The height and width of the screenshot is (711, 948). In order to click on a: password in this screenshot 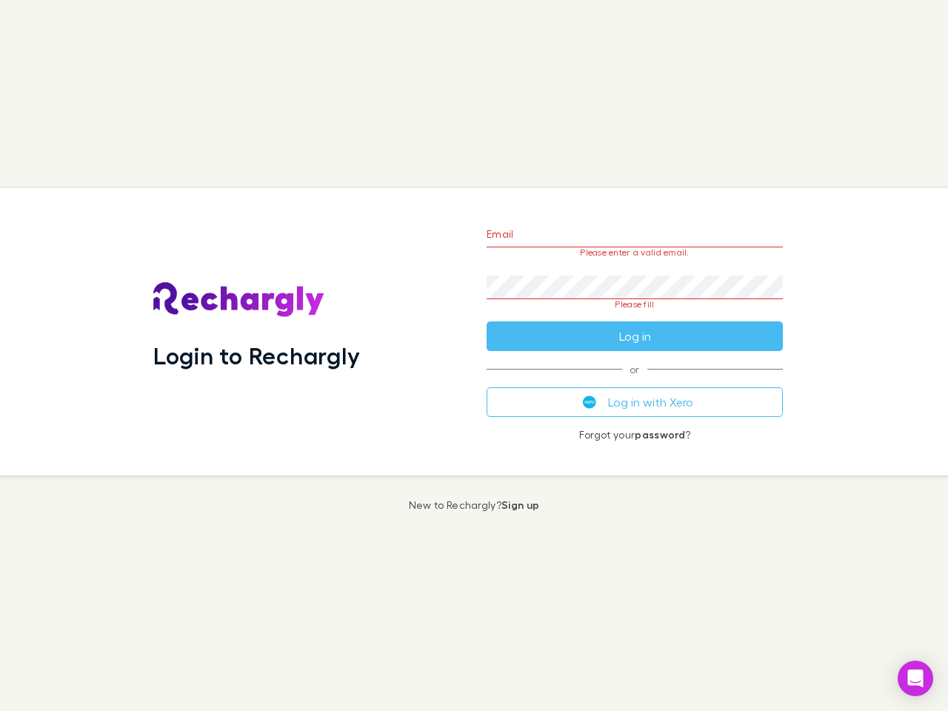, I will do `click(660, 434)`.